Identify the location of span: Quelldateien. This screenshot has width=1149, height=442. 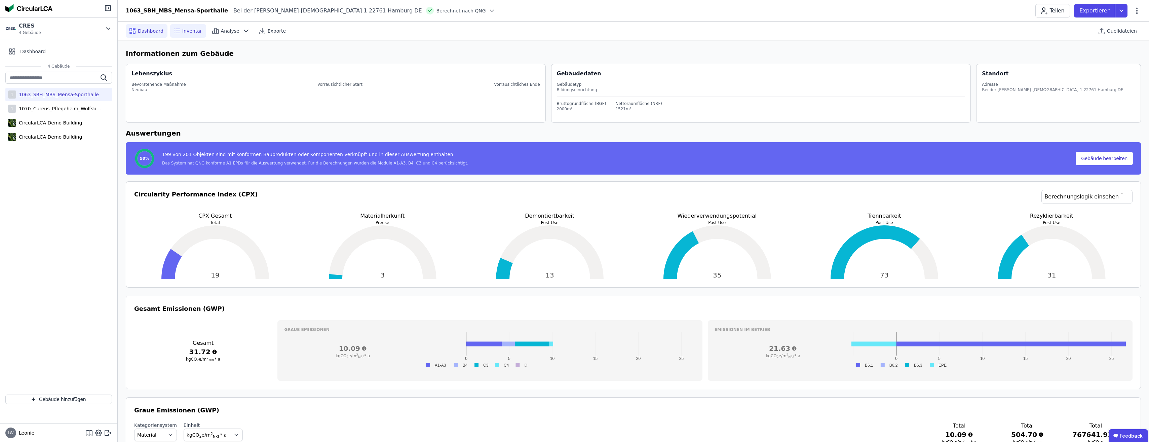
(1121, 31).